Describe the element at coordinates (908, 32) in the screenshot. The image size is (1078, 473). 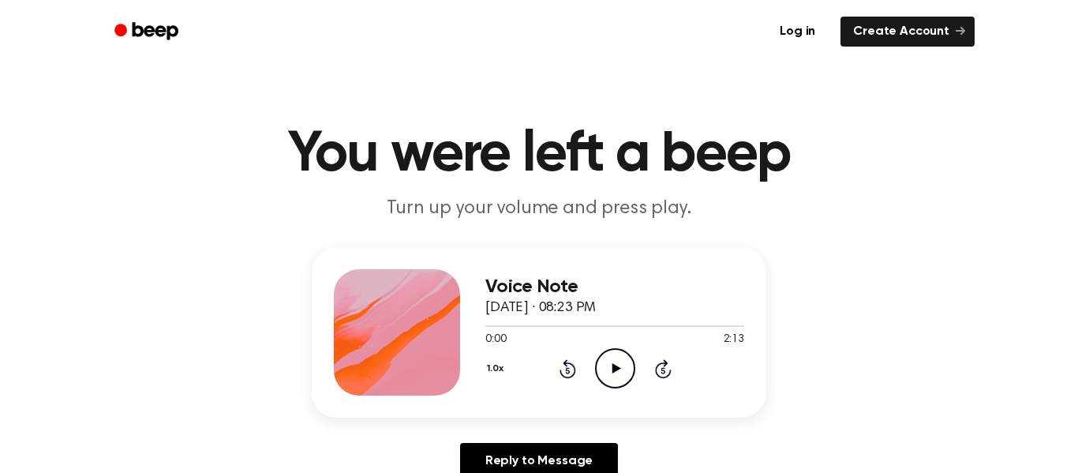
I see `a: Create Account` at that location.